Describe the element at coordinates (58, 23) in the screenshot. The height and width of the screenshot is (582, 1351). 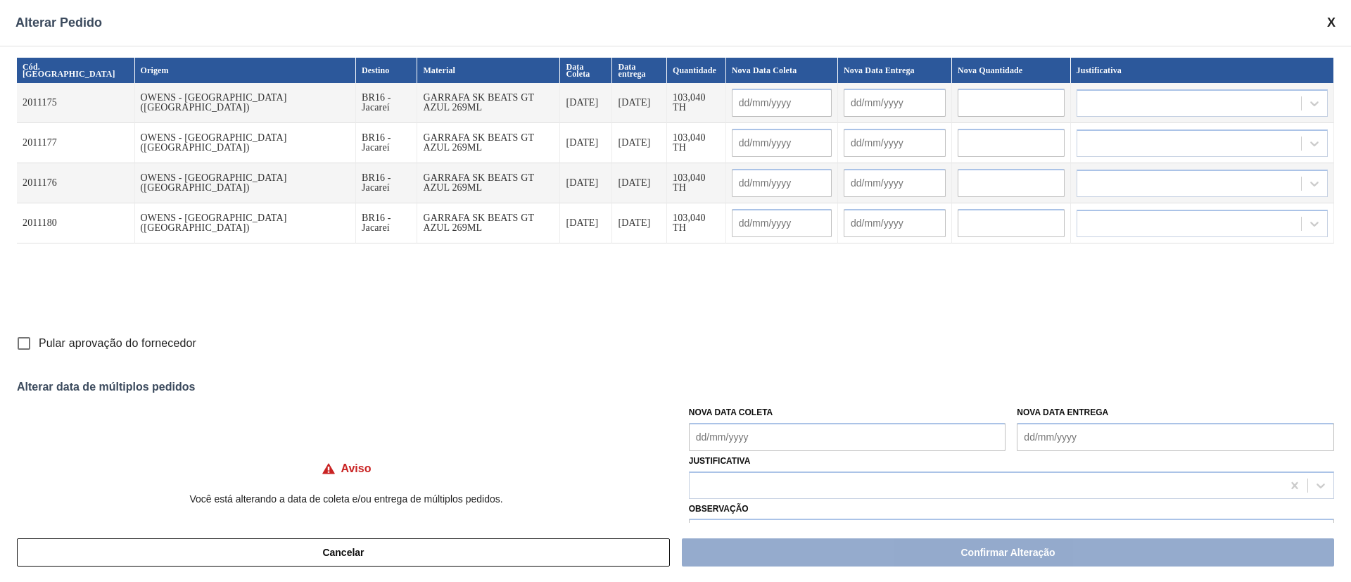
I see `span: Alterar Pedido` at that location.